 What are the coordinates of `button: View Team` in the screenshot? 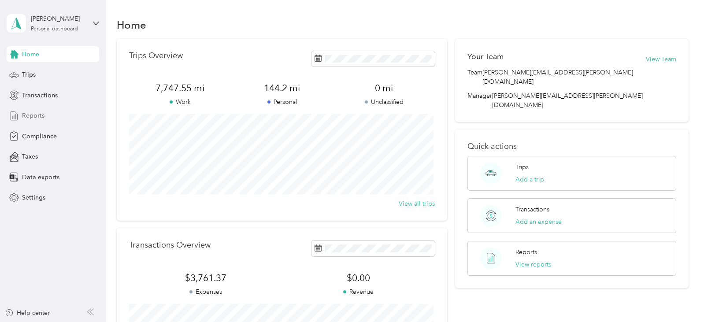 It's located at (660, 59).